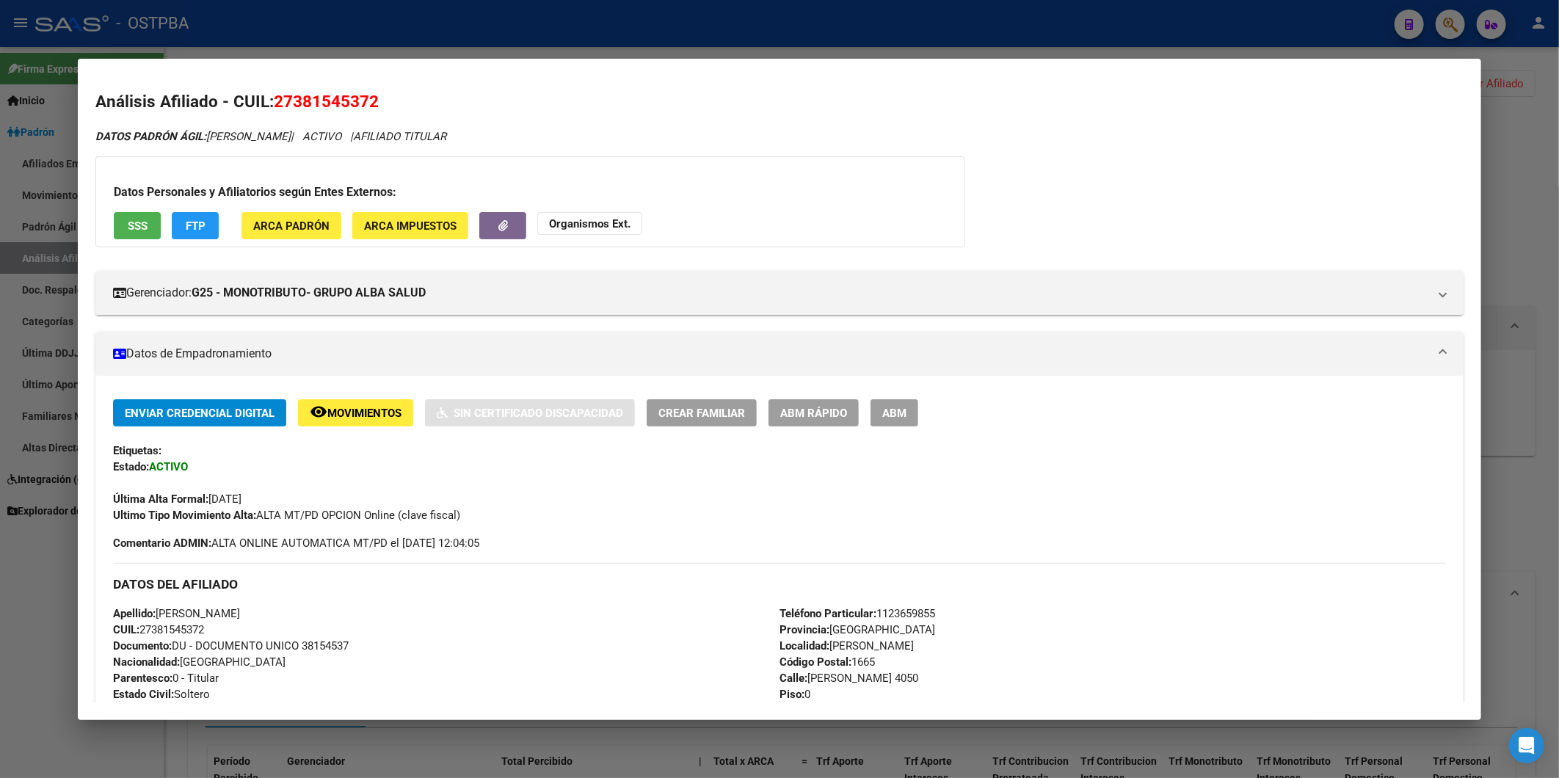  I want to click on mat-expansion-panel-header: Datos de Empadronamiento, so click(779, 354).